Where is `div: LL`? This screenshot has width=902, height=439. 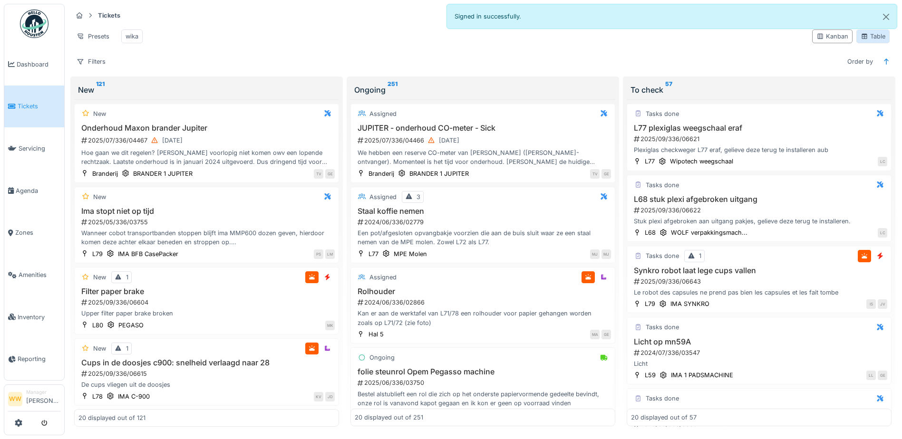
div: LL is located at coordinates (871, 376).